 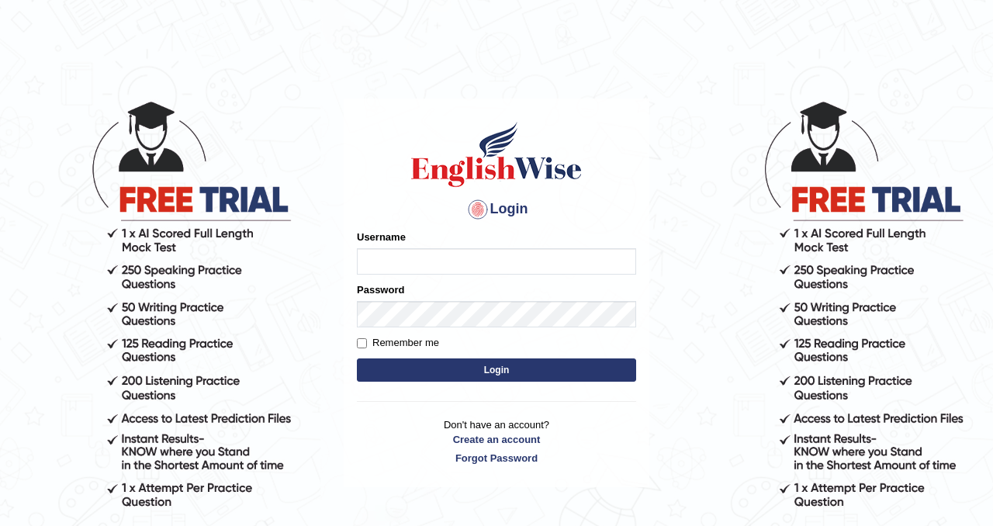 I want to click on p: Don't have an account?, so click(x=496, y=441).